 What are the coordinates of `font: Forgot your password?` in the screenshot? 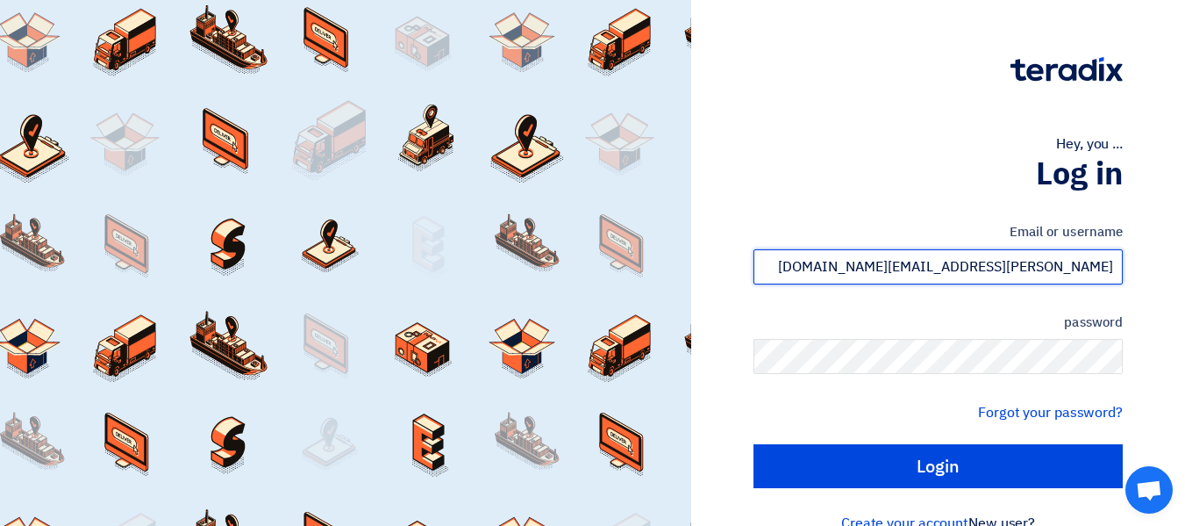 It's located at (1050, 412).